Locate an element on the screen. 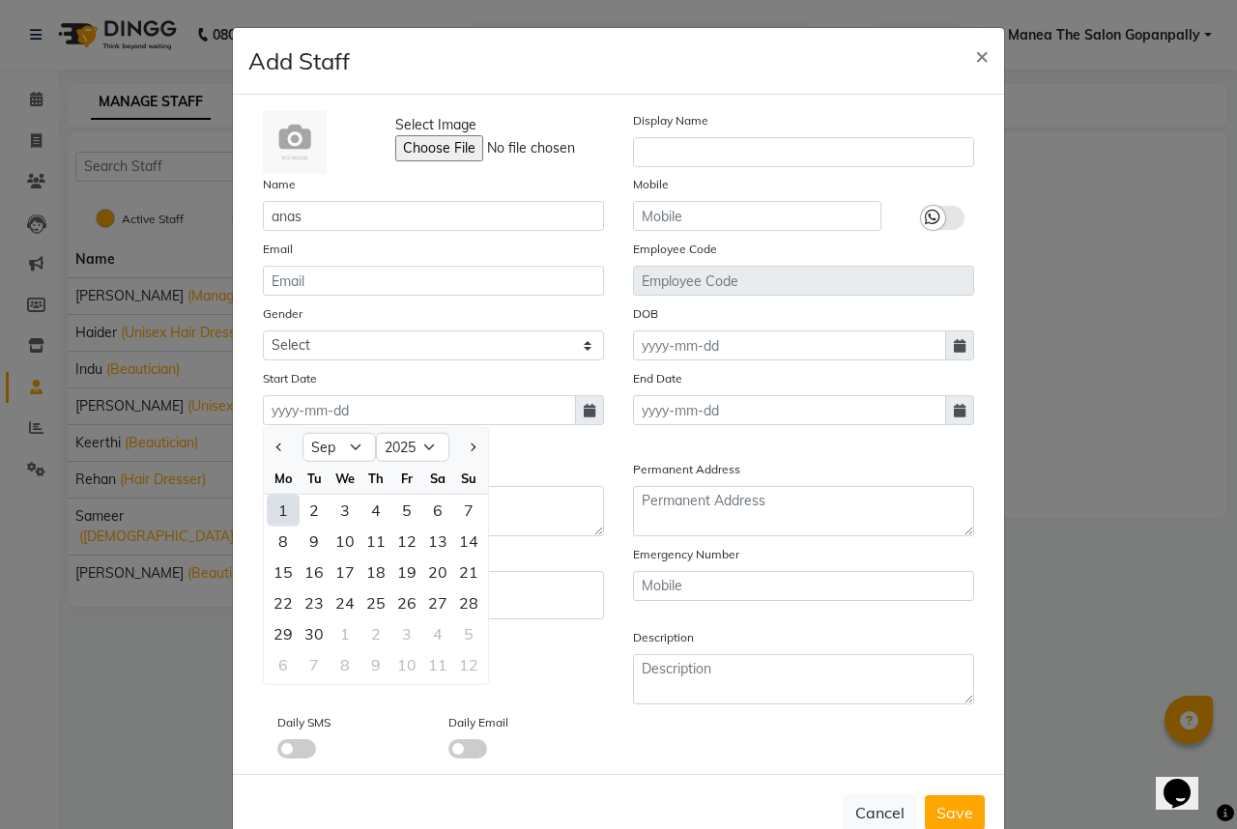 The image size is (1237, 829). button: Next month is located at coordinates (472, 447).